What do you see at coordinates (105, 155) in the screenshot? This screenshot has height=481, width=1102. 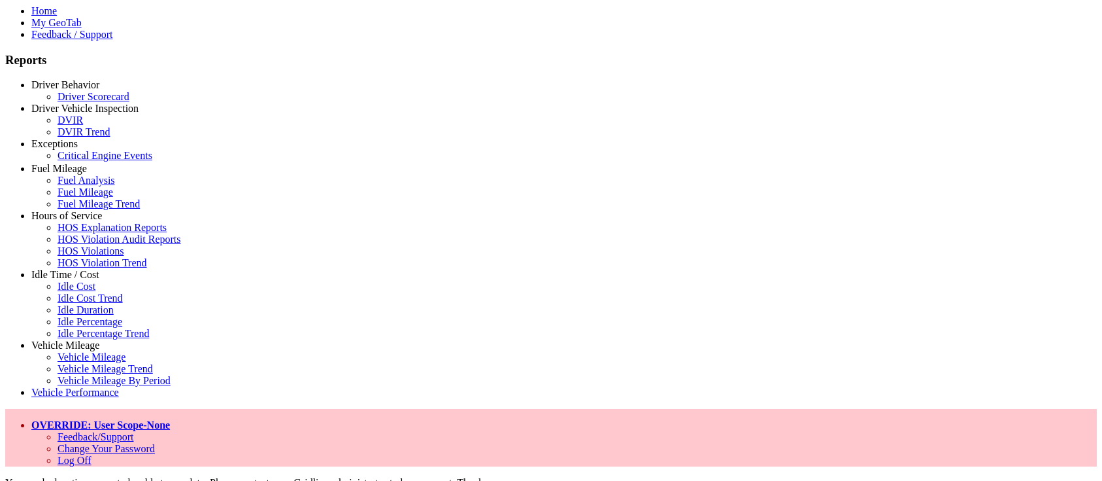 I see `a: Critical Engine Events` at bounding box center [105, 155].